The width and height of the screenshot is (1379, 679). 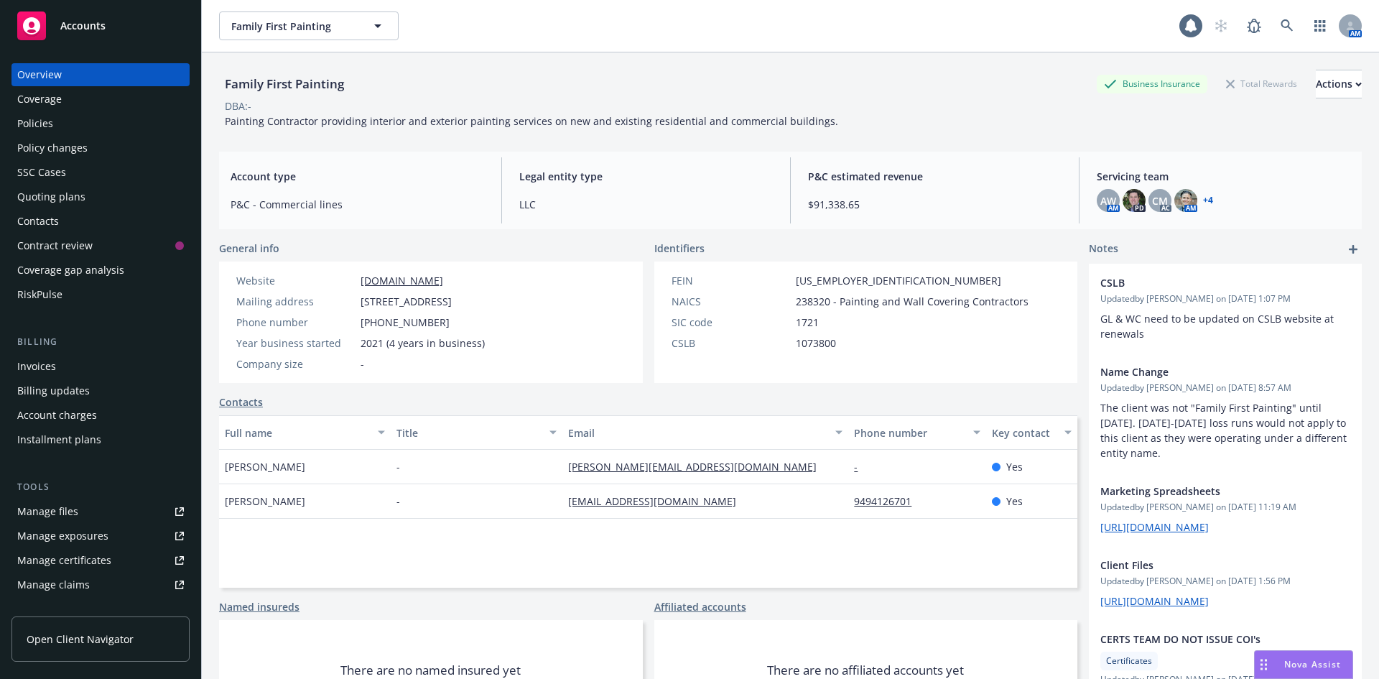 What do you see at coordinates (101, 99) in the screenshot?
I see `a: Coverage` at bounding box center [101, 99].